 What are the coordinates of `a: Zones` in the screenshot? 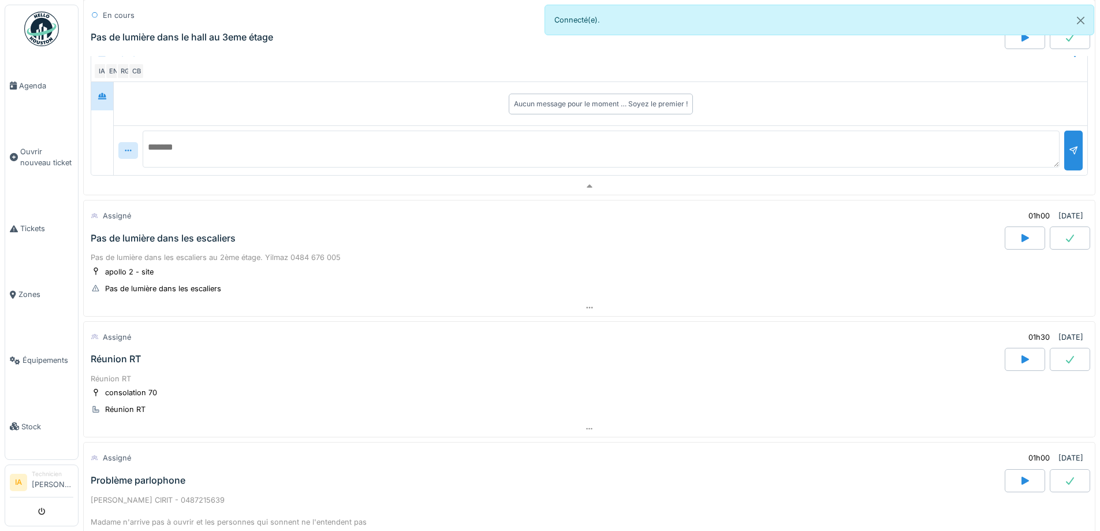 It's located at (42, 294).